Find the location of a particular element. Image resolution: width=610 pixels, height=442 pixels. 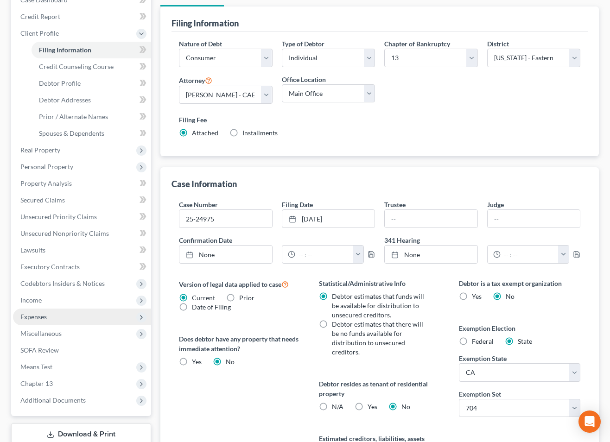

span: Credit Counseling Course is located at coordinates (76, 66).